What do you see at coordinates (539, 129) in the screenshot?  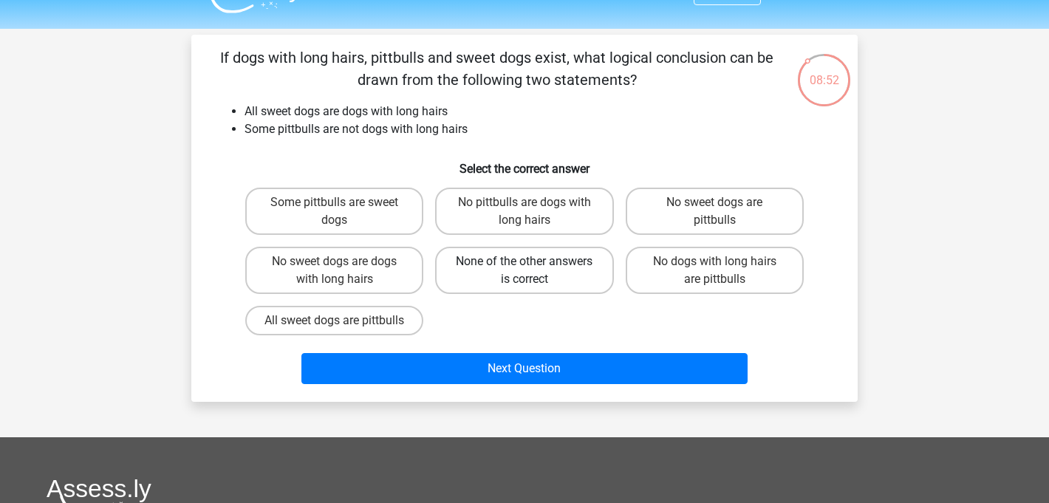 I see `li: Some pittbulls are not dogs with long hairs` at bounding box center [539, 129].